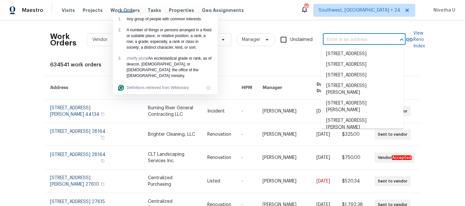 This screenshot has width=465, height=206. I want to click on h2: Work Orders, so click(63, 40).